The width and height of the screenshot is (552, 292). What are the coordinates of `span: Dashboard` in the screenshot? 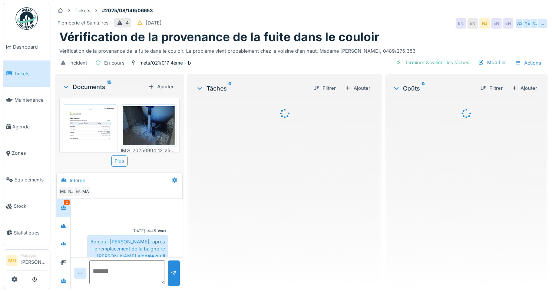 It's located at (30, 47).